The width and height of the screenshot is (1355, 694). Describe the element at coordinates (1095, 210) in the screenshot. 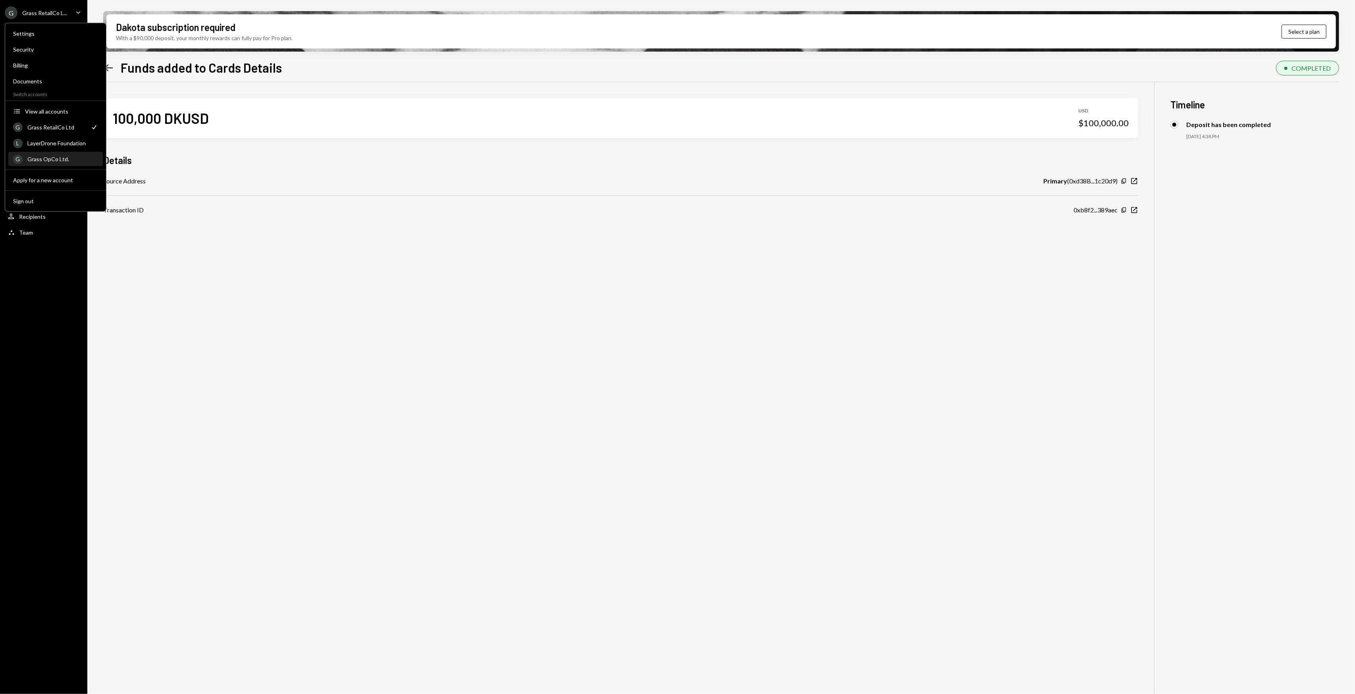

I see `div: 0xb8f2...389aec` at that location.